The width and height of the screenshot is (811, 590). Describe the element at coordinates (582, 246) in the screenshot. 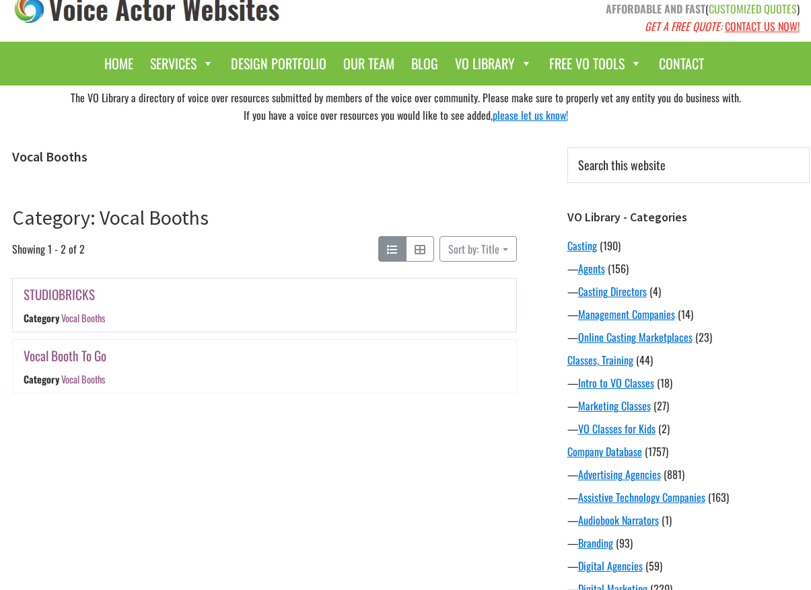

I see `a: Casting` at that location.